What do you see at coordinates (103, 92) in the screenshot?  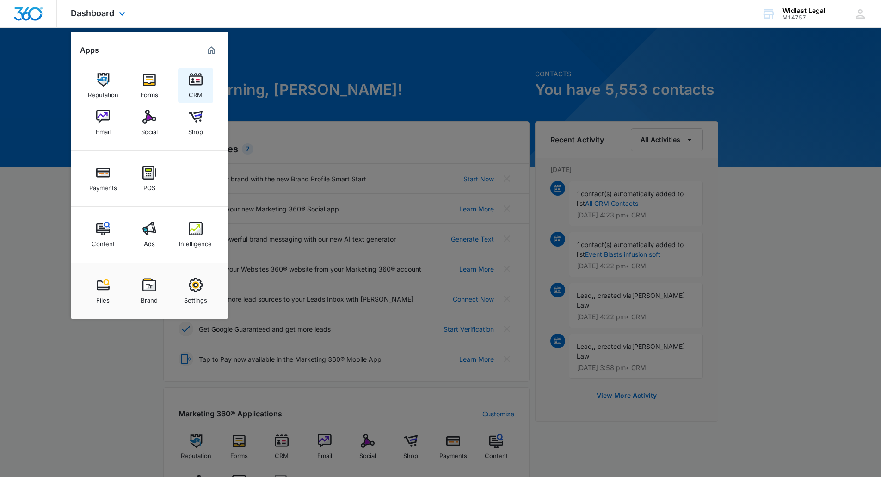 I see `div: Reputation` at bounding box center [103, 92].